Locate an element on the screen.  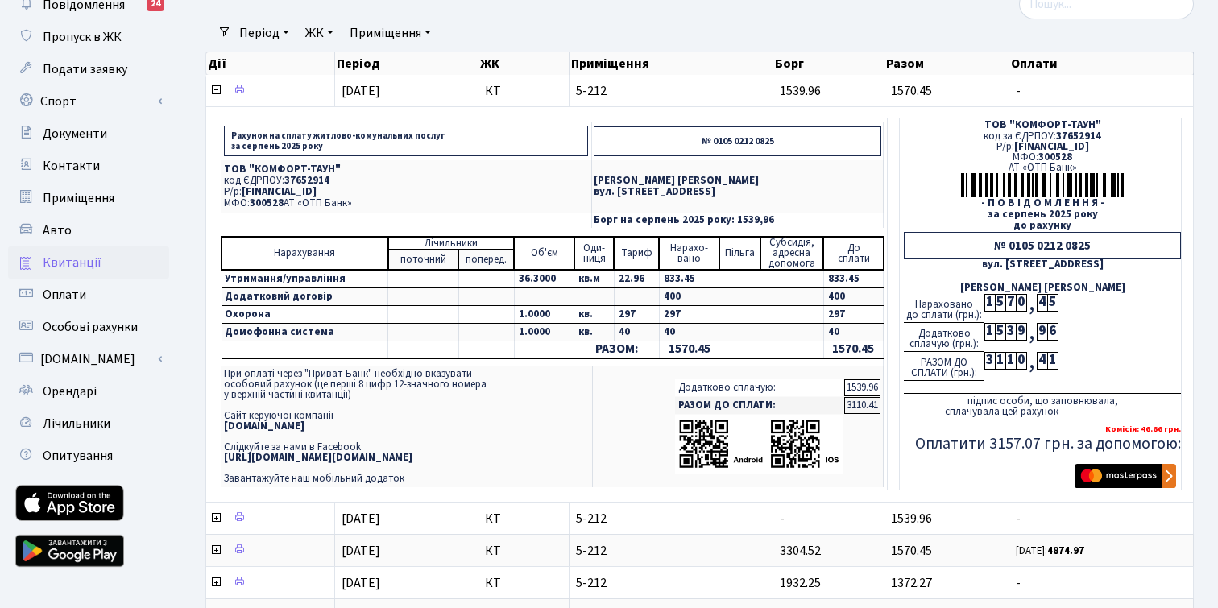
td: поточний is located at coordinates (423, 259).